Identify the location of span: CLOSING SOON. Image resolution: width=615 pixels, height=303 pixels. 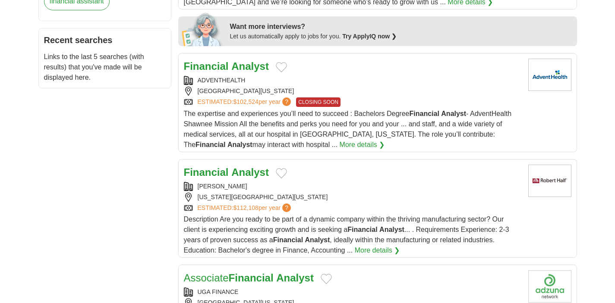
(318, 102).